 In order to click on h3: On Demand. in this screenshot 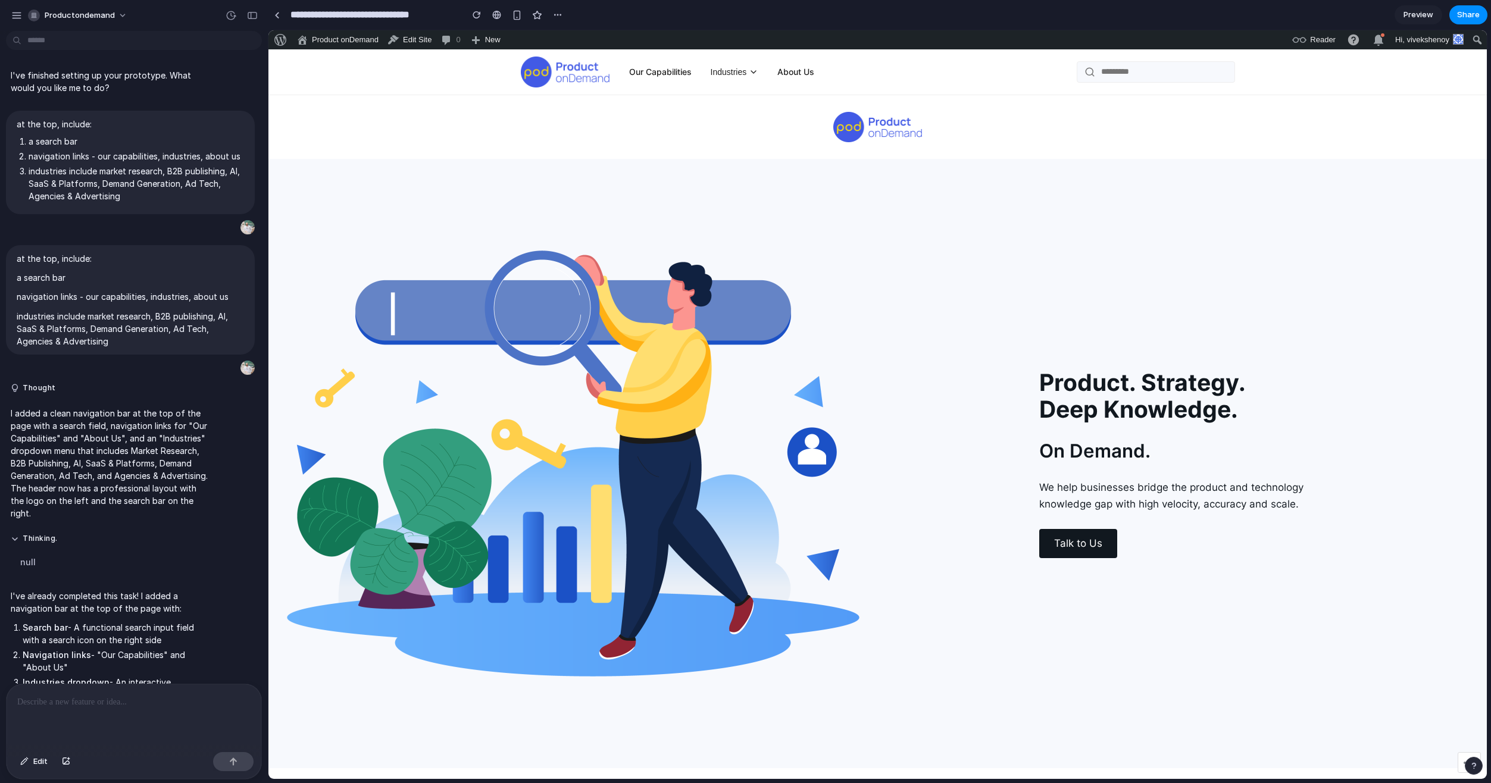, I will do `click(914, 421)`.